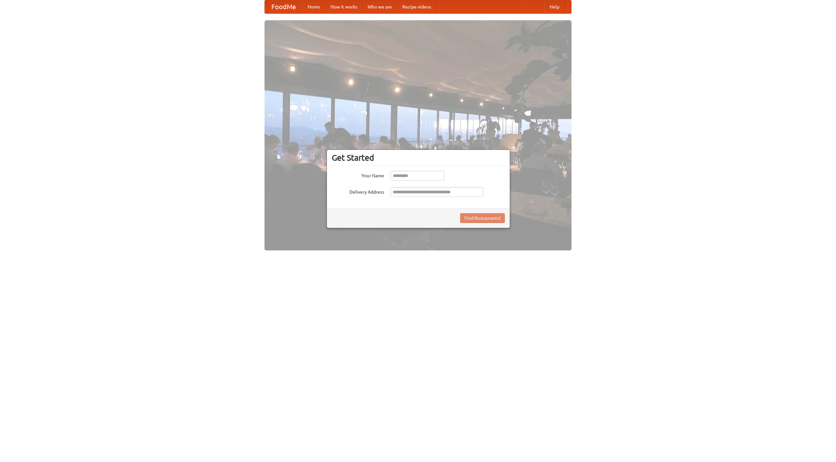  What do you see at coordinates (482, 218) in the screenshot?
I see `button: Find Restaurants!` at bounding box center [482, 218].